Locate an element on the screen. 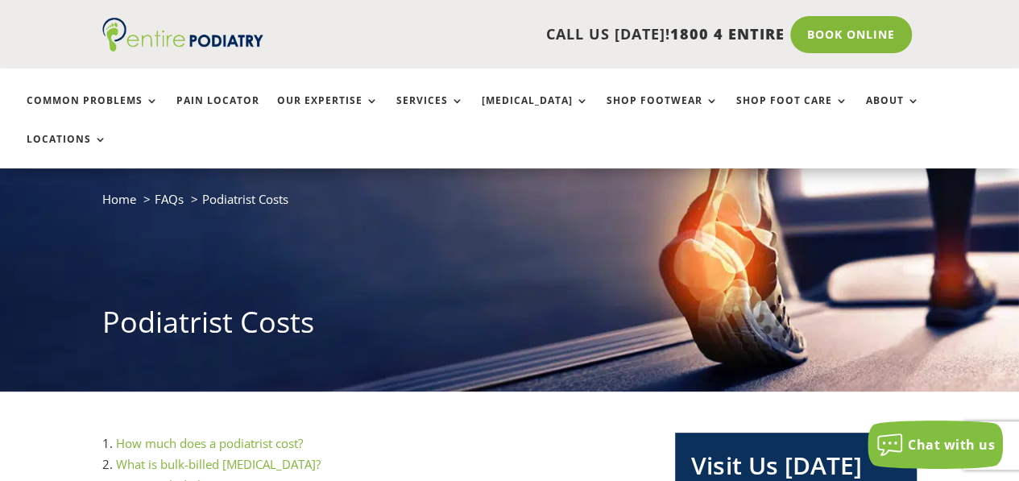 This screenshot has width=1019, height=481. a: Home is located at coordinates (119, 199).